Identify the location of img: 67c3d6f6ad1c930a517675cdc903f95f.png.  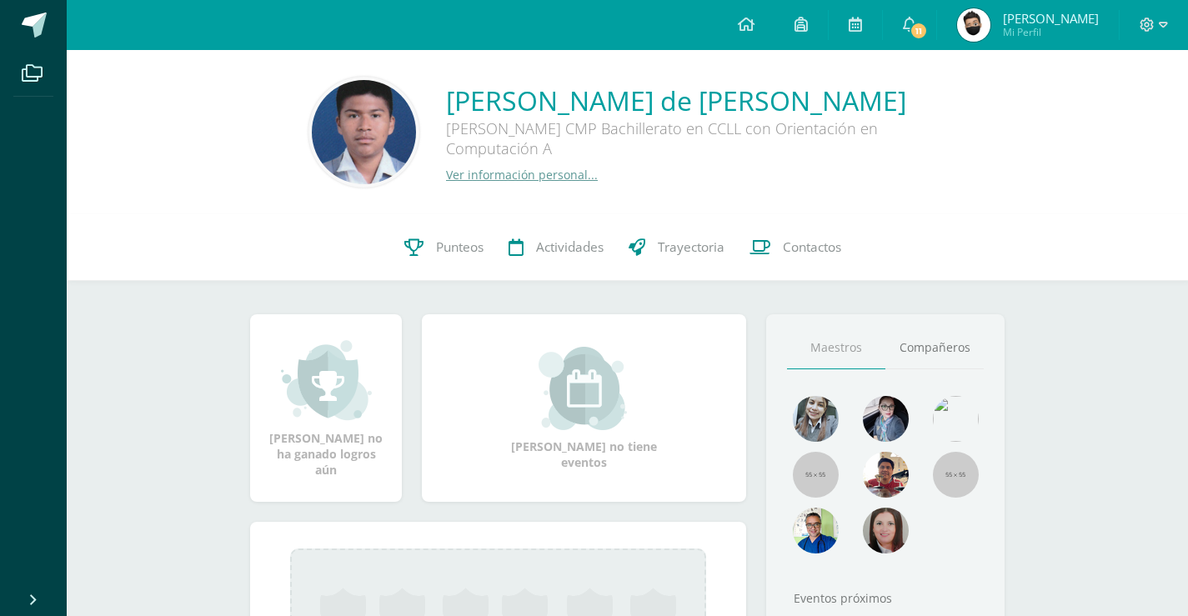
(885, 530).